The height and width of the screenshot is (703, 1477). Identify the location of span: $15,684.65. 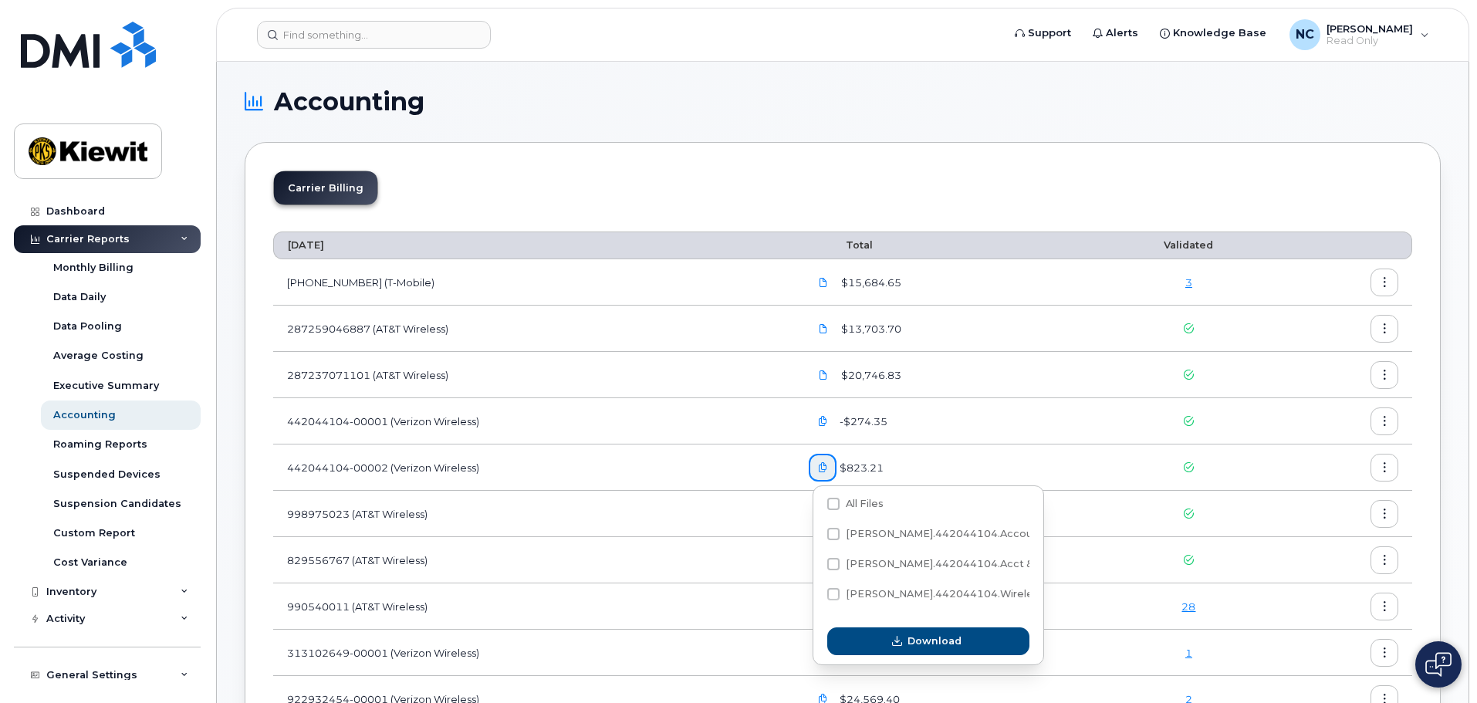
(870, 282).